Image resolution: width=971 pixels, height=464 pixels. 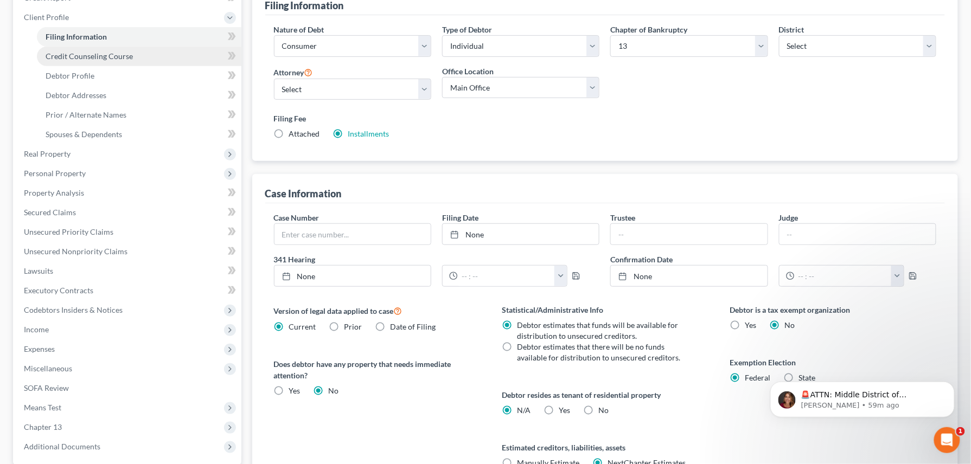 What do you see at coordinates (413, 327) in the screenshot?
I see `span: Date of Filing` at bounding box center [413, 327].